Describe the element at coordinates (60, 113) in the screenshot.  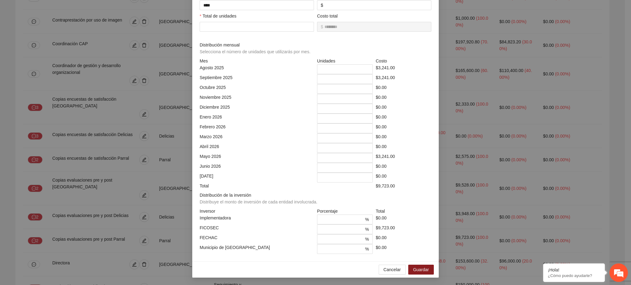
I see `span: Estamos en línea.` at that location.